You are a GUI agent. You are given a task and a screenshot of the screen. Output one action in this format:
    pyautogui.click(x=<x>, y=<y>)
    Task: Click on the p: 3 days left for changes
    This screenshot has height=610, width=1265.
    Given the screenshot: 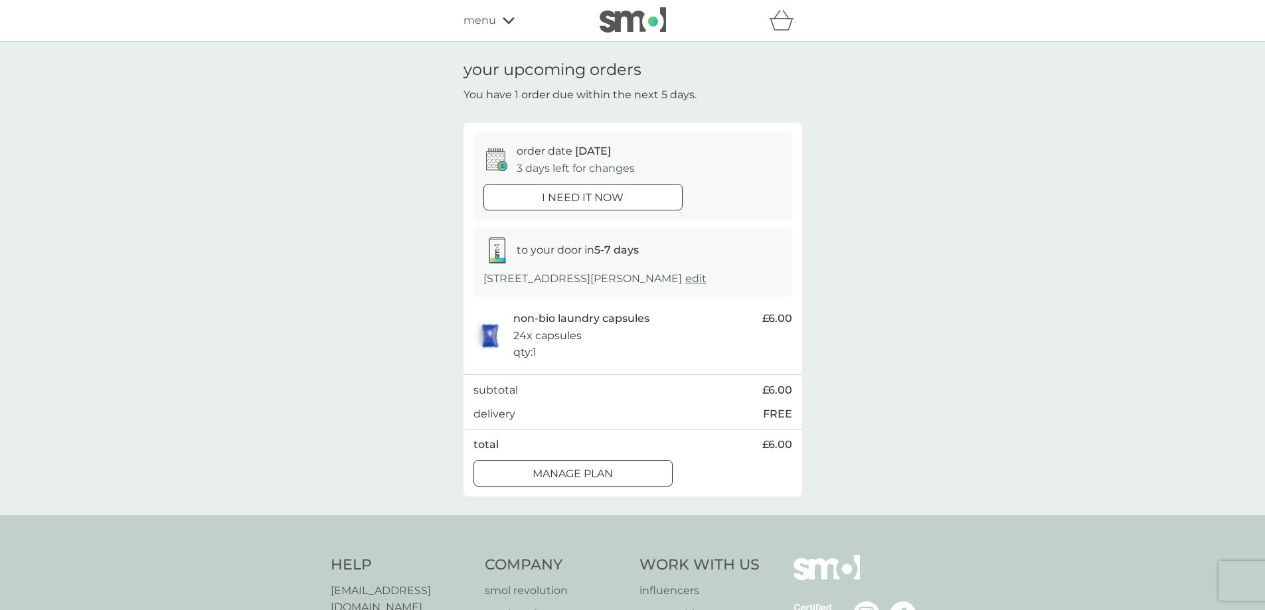 What is the action you would take?
    pyautogui.click(x=576, y=169)
    